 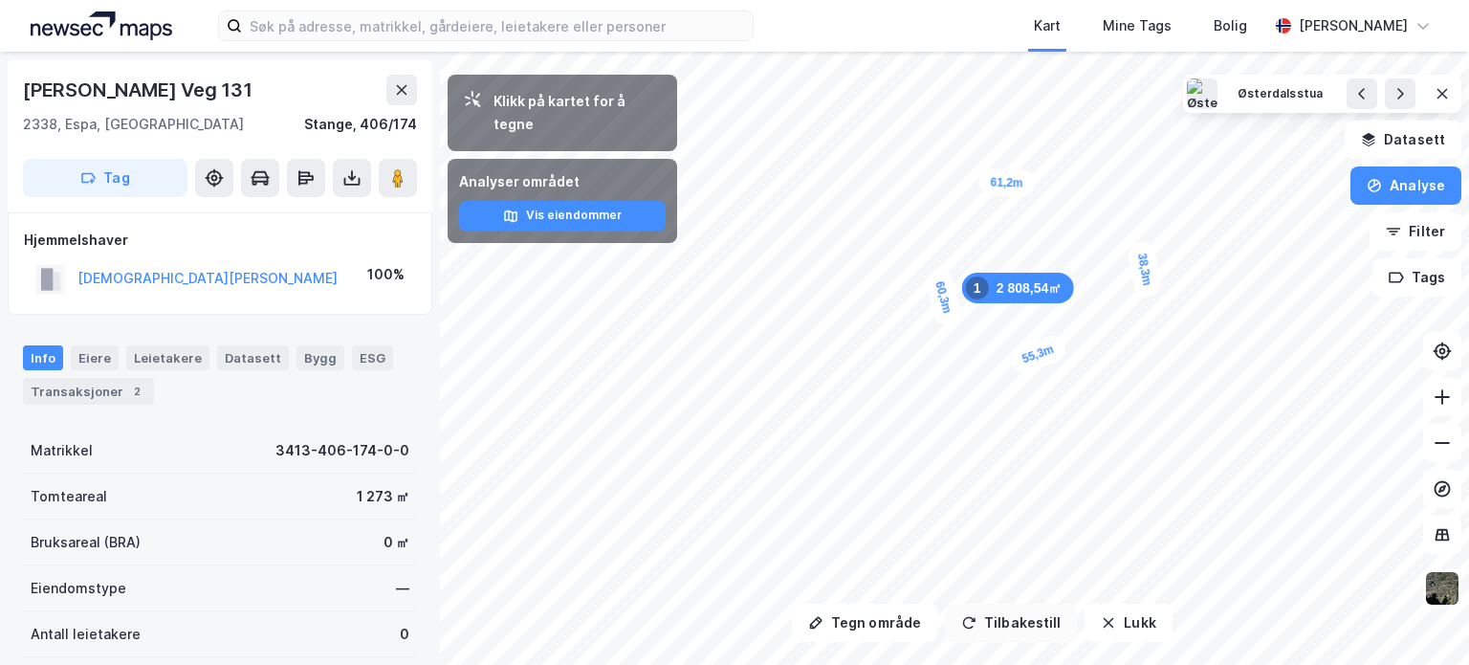 What do you see at coordinates (1403, 140) in the screenshot?
I see `button: Datasett` at bounding box center [1403, 140].